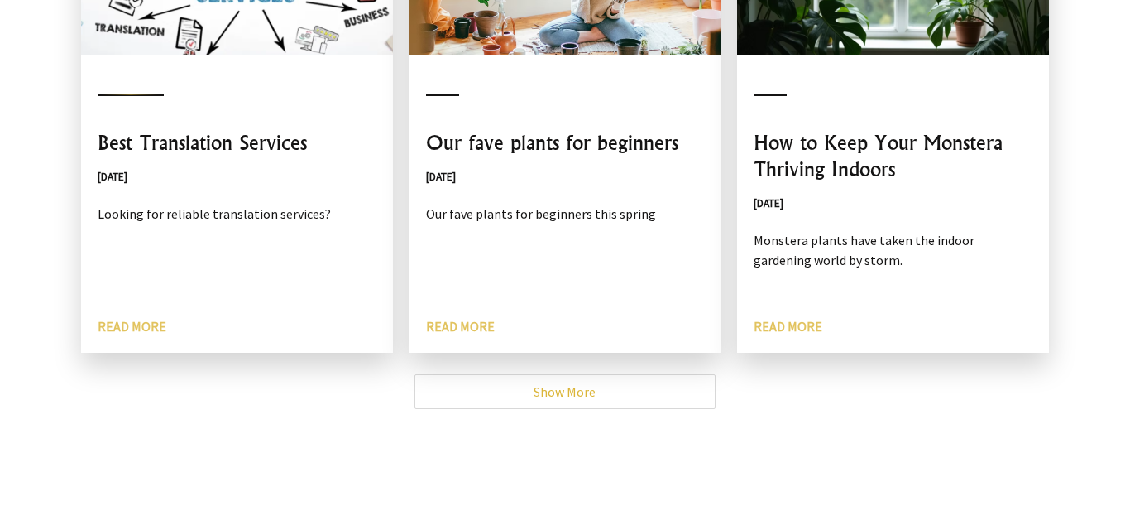 This screenshot has height=511, width=1130. I want to click on h3: Our fave plants for beginners, so click(565, 142).